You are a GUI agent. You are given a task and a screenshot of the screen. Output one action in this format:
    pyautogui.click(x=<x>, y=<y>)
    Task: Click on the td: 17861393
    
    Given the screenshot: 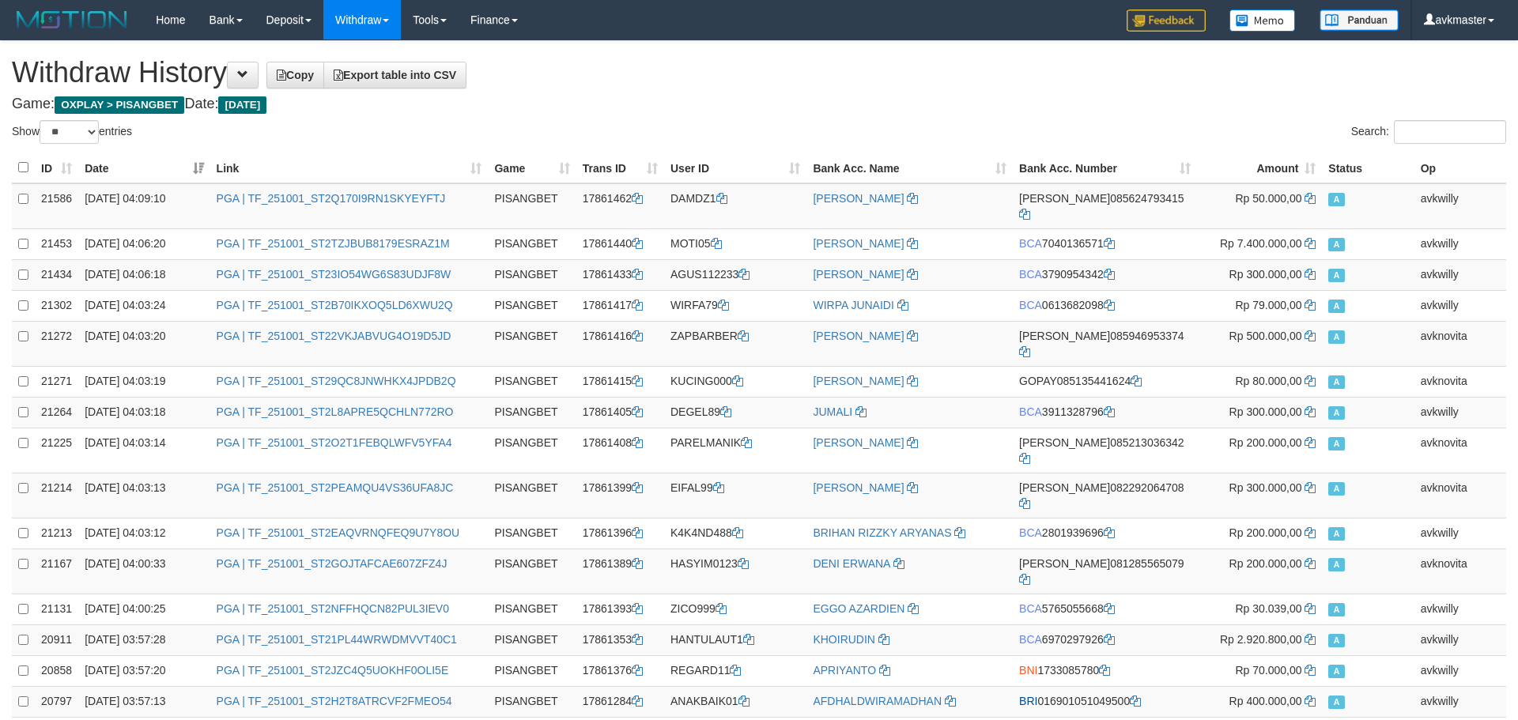 What is the action you would take?
    pyautogui.click(x=620, y=609)
    